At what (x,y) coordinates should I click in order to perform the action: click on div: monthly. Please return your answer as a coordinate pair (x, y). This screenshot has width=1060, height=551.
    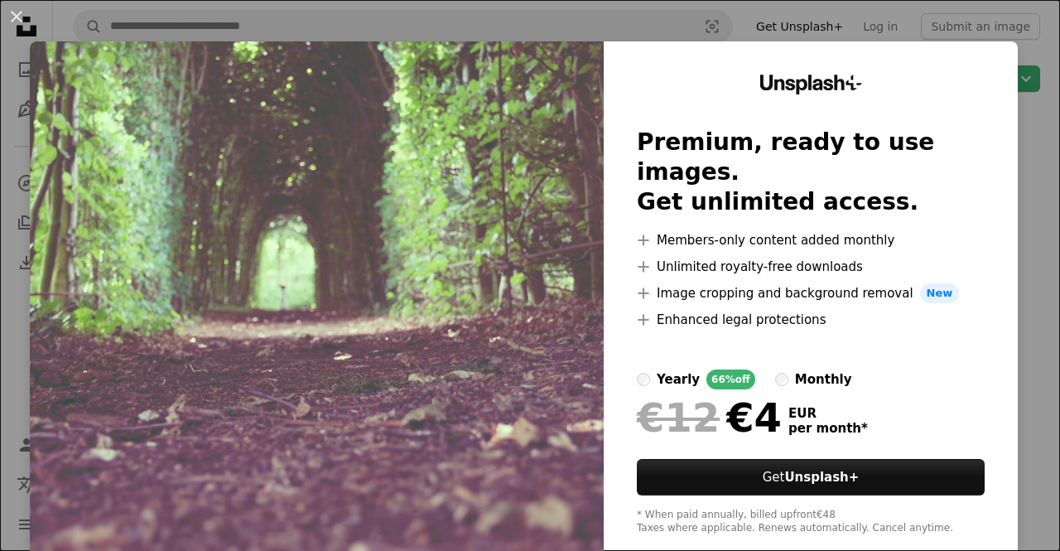
    Looking at the image, I should click on (823, 379).